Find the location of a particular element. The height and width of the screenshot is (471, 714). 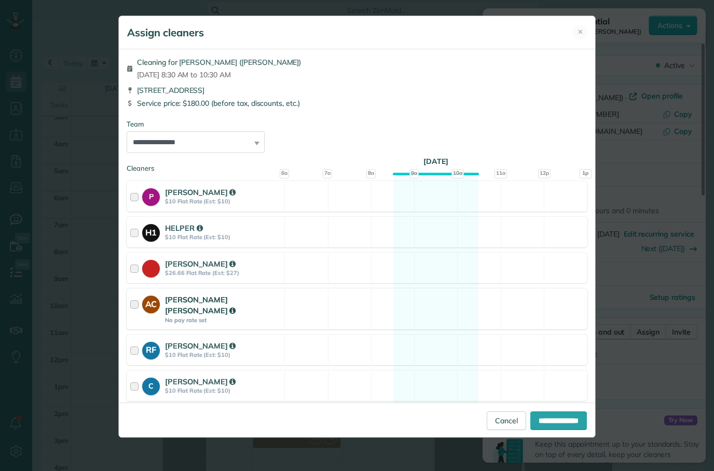

div: Team is located at coordinates (357, 124).